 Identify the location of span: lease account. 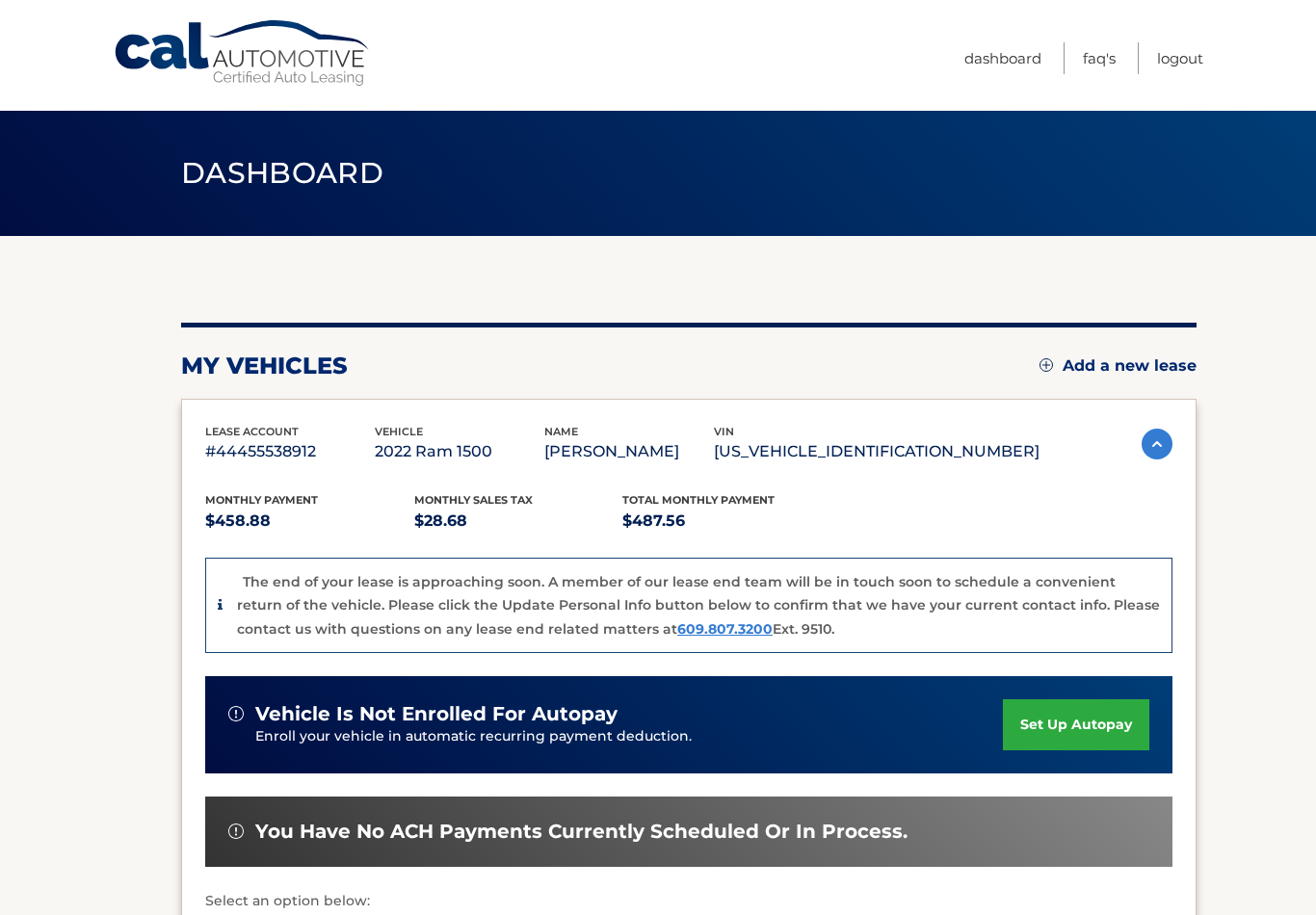
(252, 432).